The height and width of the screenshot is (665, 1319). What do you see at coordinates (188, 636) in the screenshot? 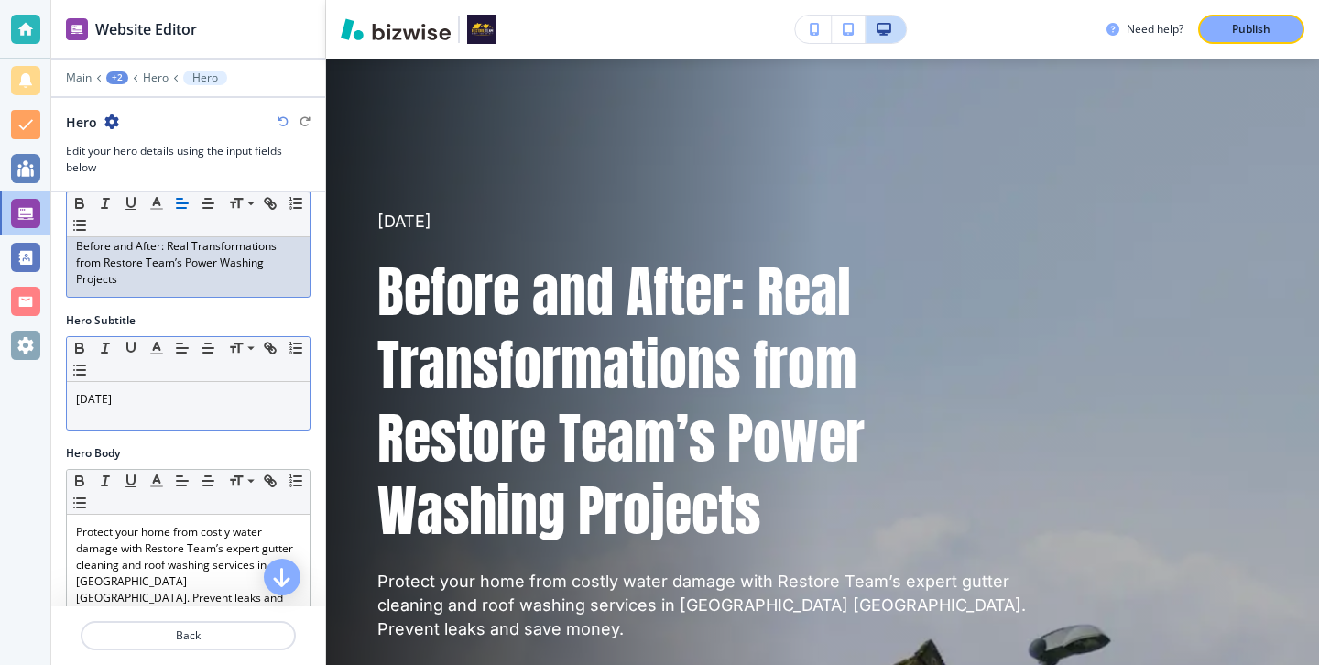
I see `p: Back` at bounding box center [188, 636].